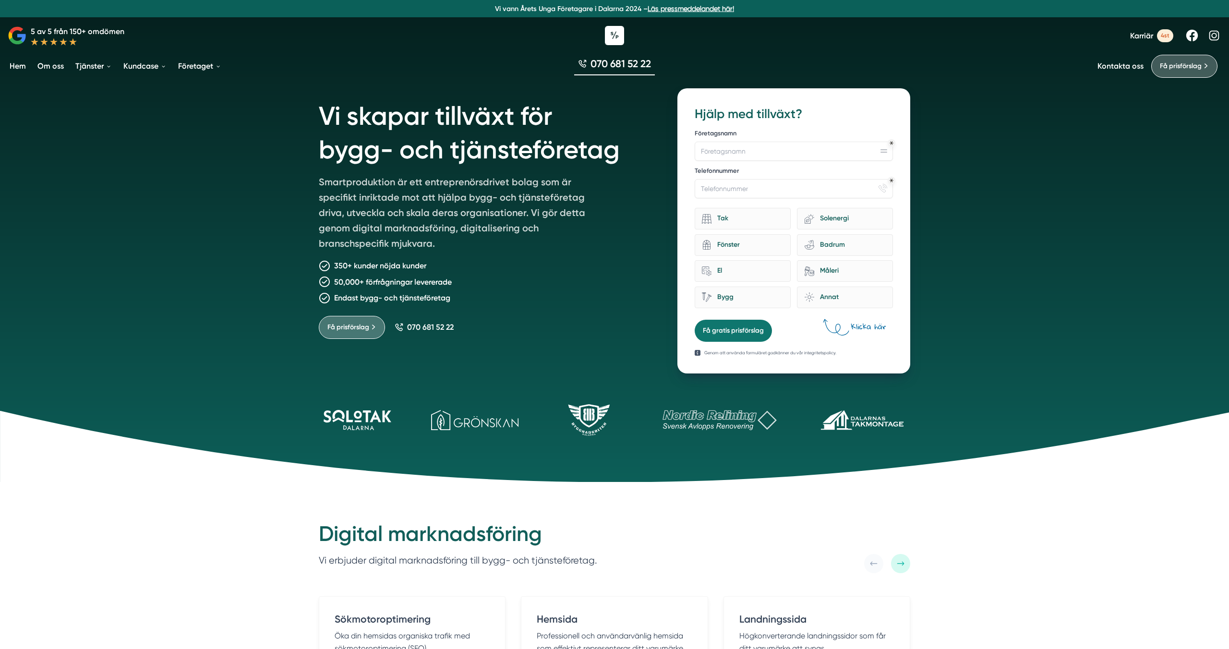 The height and width of the screenshot is (649, 1229). Describe the element at coordinates (614, 9) in the screenshot. I see `p: Vi vann Årets Unga Företagare i Dalarna 2024 –` at that location.